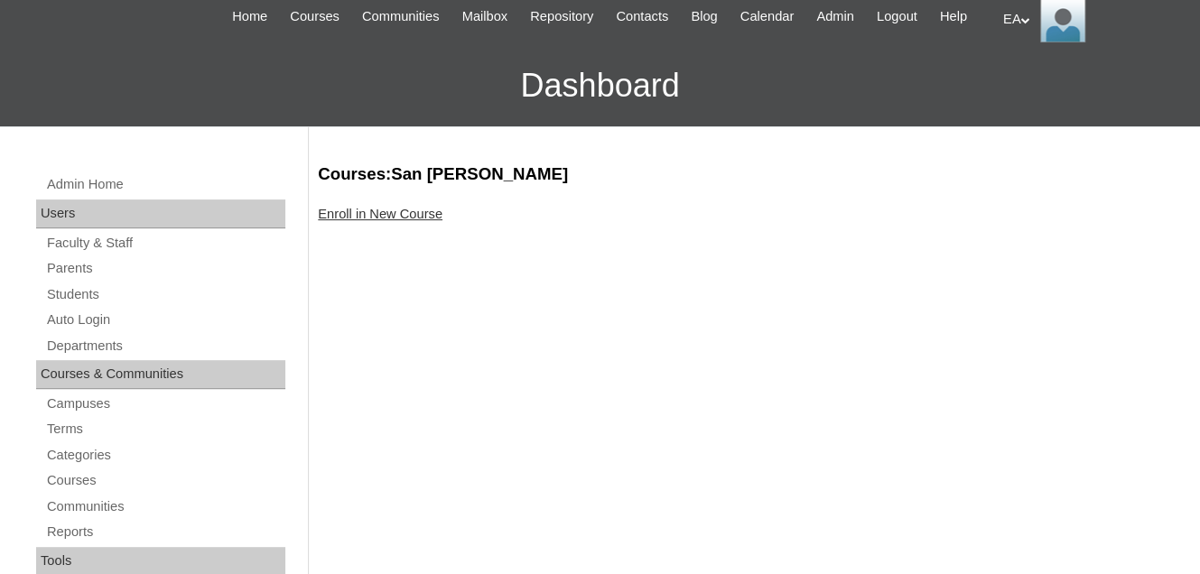  What do you see at coordinates (642, 16) in the screenshot?
I see `a: Contacts` at bounding box center [642, 16].